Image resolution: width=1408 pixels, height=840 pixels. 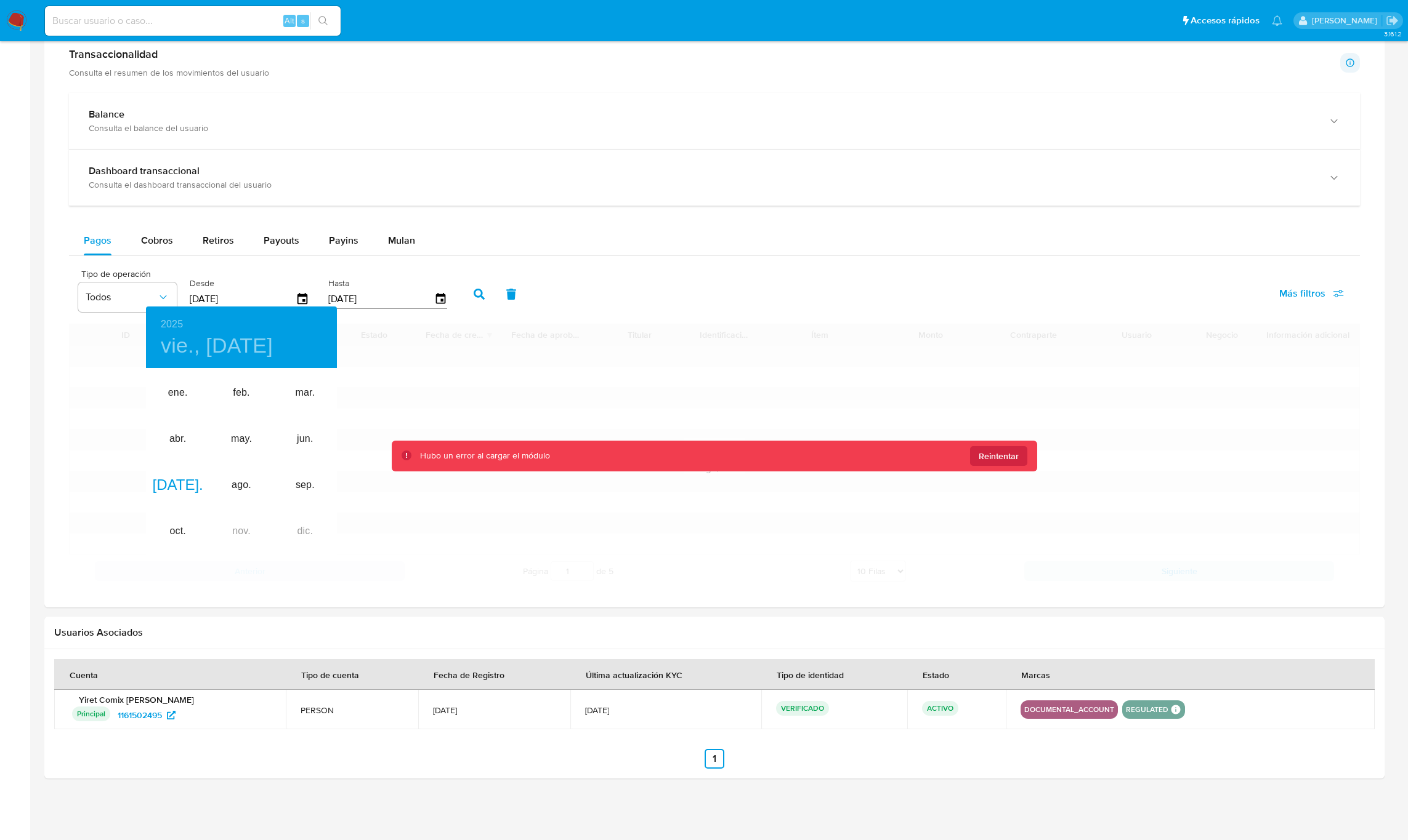 What do you see at coordinates (305, 439) in the screenshot?
I see `div: jun.` at bounding box center [305, 439].